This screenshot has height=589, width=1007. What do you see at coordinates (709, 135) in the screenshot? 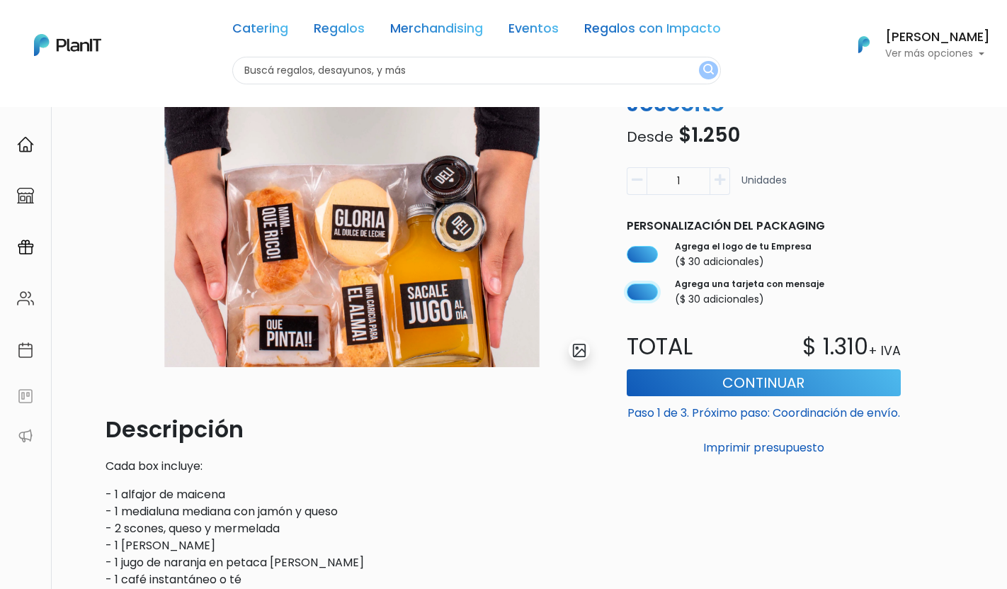
I see `span: $1.250` at bounding box center [709, 135].